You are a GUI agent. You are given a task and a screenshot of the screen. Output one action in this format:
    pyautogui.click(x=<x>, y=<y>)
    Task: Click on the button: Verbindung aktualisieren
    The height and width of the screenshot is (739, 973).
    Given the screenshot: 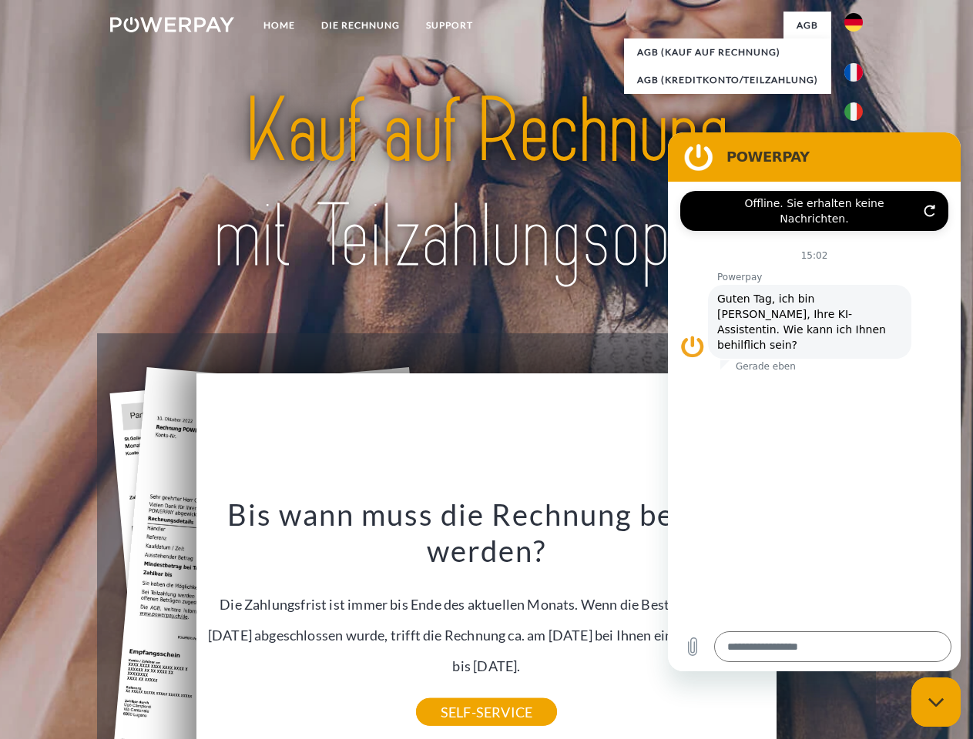 What is the action you would take?
    pyautogui.click(x=262, y=79)
    